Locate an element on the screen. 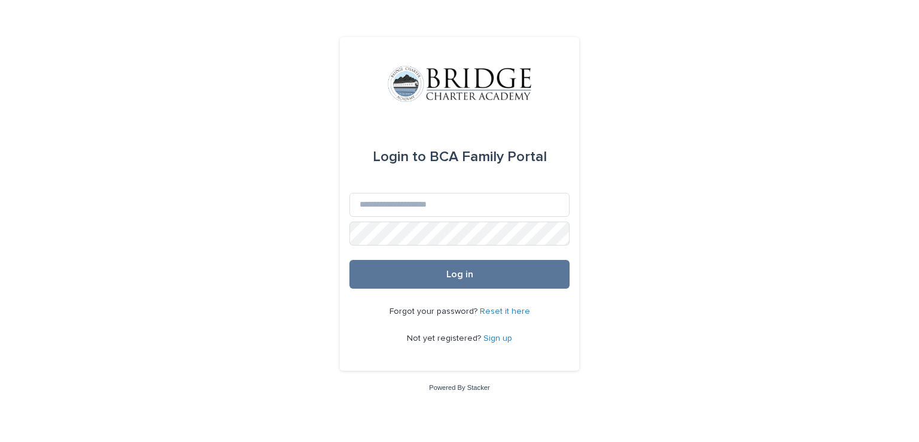 This screenshot has width=919, height=442. a: Powered By Stacker is located at coordinates (459, 387).